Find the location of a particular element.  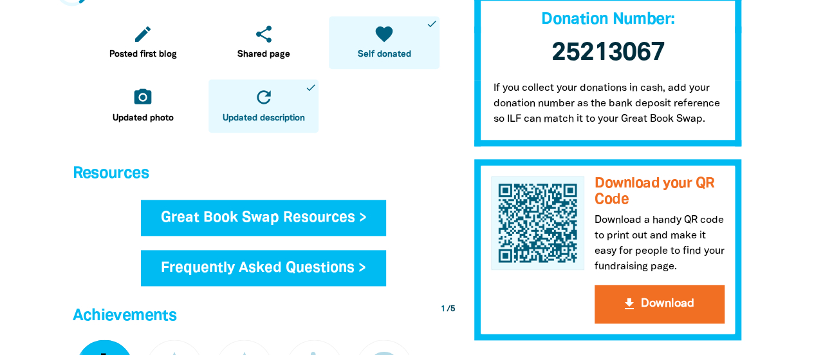

a: shareShared page is located at coordinates (263, 42).